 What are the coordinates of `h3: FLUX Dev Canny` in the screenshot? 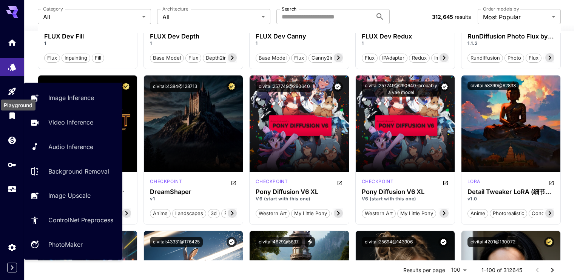 It's located at (299, 36).